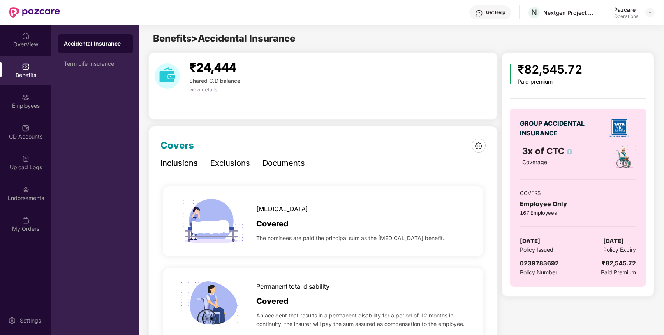  What do you see at coordinates (578, 204) in the screenshot?
I see `div: Employee Only` at bounding box center [578, 204].